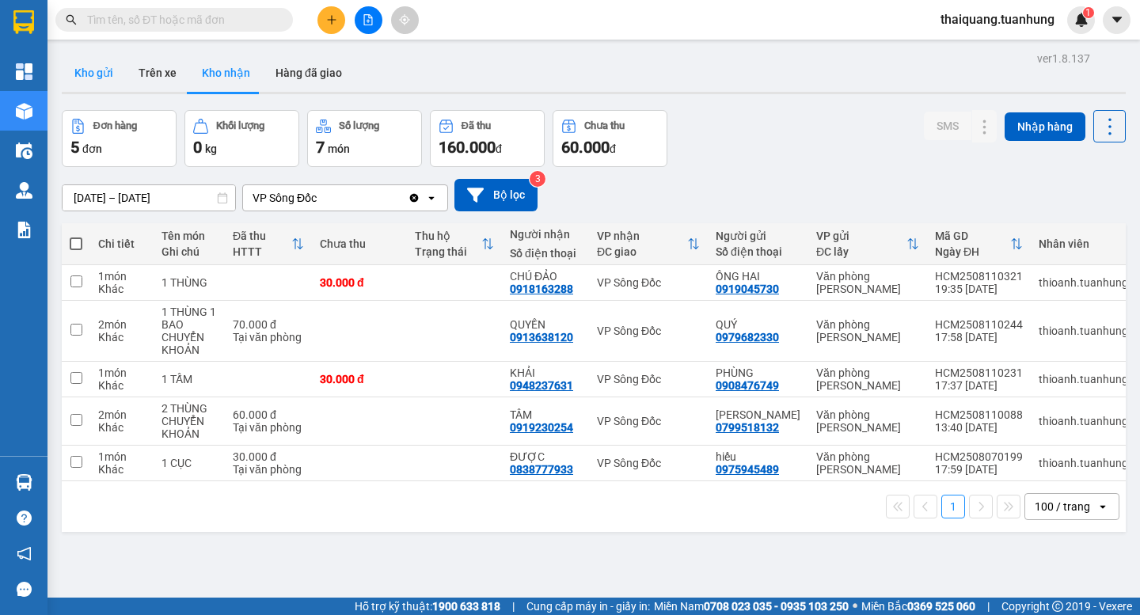 This screenshot has height=615, width=1140. Describe the element at coordinates (240, 126) in the screenshot. I see `div: Khối lượng` at that location.